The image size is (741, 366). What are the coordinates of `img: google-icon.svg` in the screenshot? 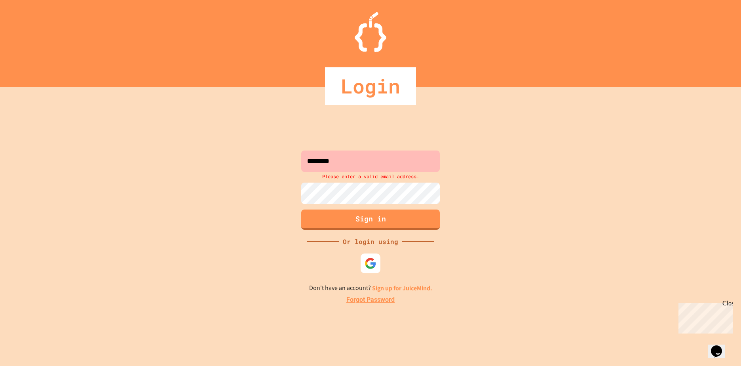 It's located at (371, 263).